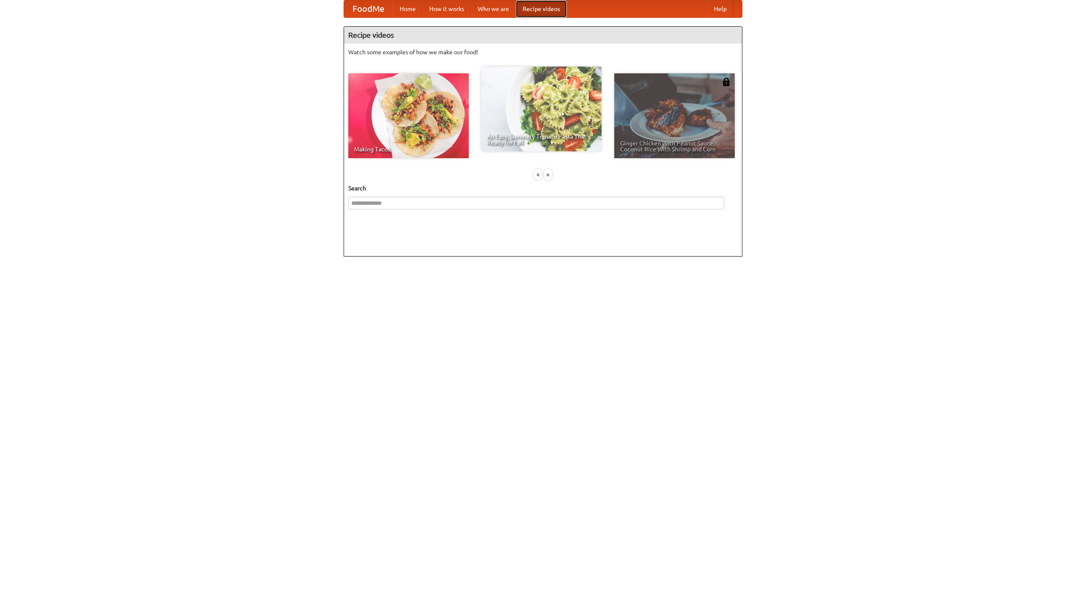  I want to click on p: Watch some examples of how we make our food!, so click(543, 52).